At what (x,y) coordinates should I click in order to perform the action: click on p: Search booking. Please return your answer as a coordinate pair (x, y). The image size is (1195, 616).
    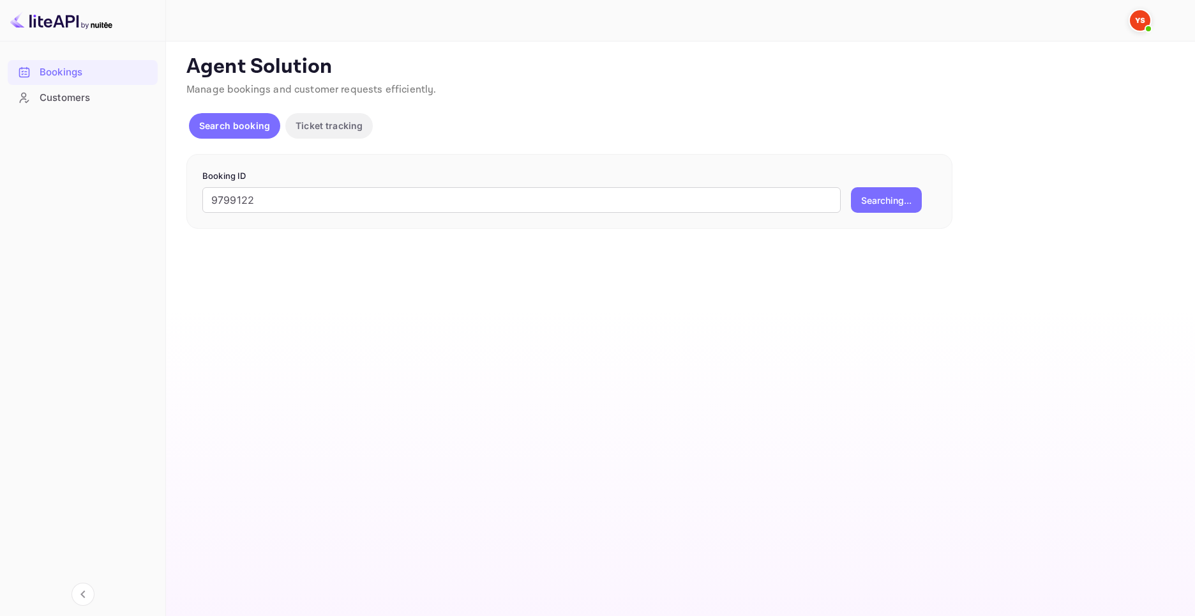
    Looking at the image, I should click on (234, 125).